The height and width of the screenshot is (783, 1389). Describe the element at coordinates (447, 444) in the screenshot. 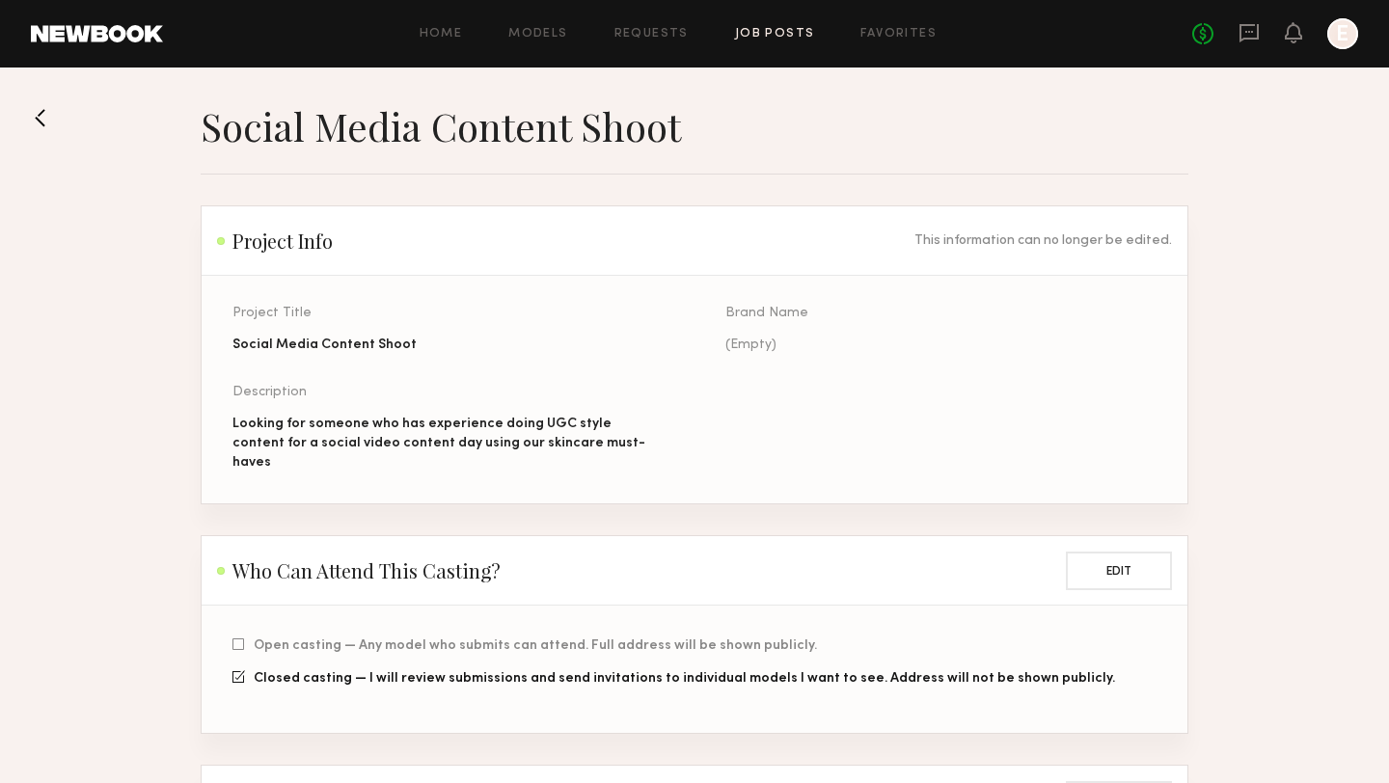

I see `div: Looking for someone who has experience doing UGC style content for a social video content day usi...` at that location.